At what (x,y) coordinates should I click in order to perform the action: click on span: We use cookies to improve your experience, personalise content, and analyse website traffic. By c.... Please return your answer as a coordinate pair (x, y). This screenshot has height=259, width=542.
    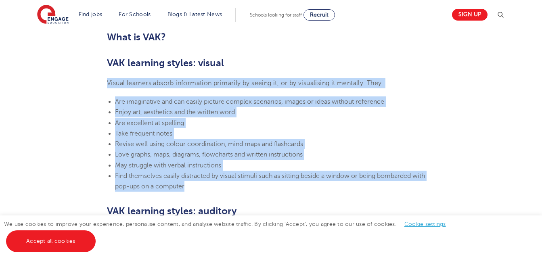
    Looking at the image, I should click on (229, 232).